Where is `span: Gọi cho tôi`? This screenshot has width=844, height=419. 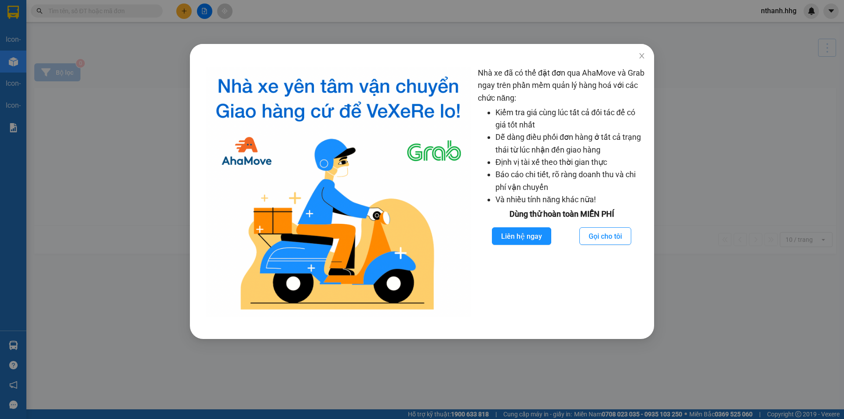 span: Gọi cho tôi is located at coordinates (606, 236).